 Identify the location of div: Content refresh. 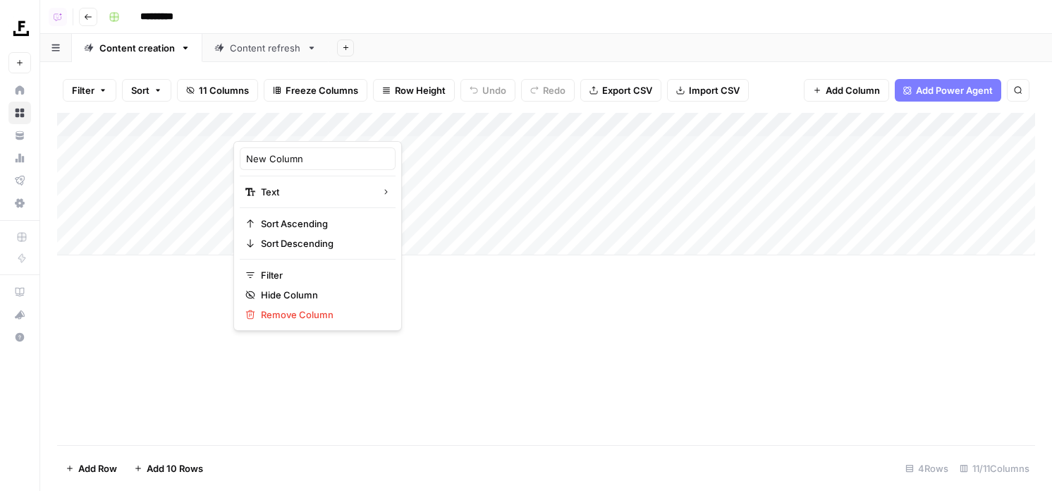
(265, 48).